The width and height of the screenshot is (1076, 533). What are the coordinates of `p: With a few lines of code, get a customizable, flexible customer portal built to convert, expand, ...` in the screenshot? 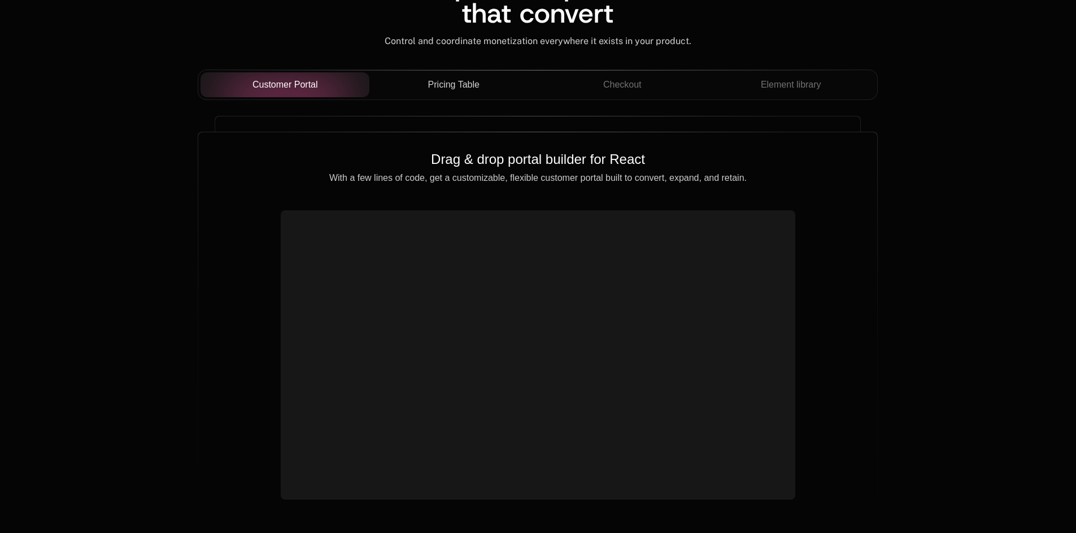 It's located at (538, 178).